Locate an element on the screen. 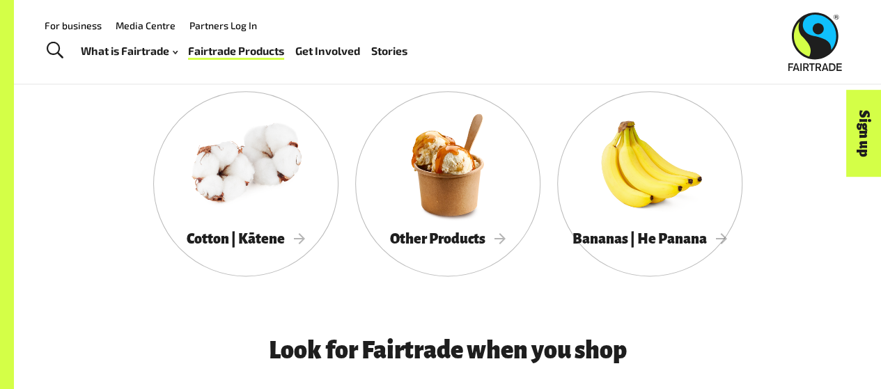 This screenshot has width=881, height=389. a: Cotton | Kātene is located at coordinates (246, 184).